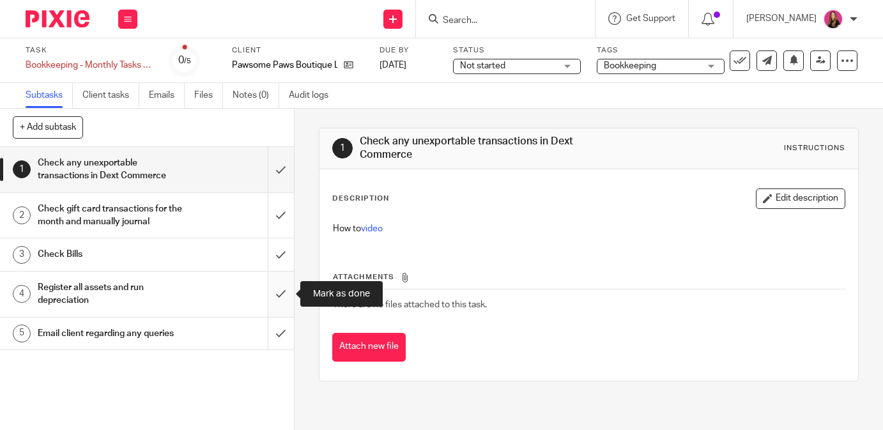 The image size is (883, 430). Describe the element at coordinates (187, 61) in the screenshot. I see `small: /5` at that location.